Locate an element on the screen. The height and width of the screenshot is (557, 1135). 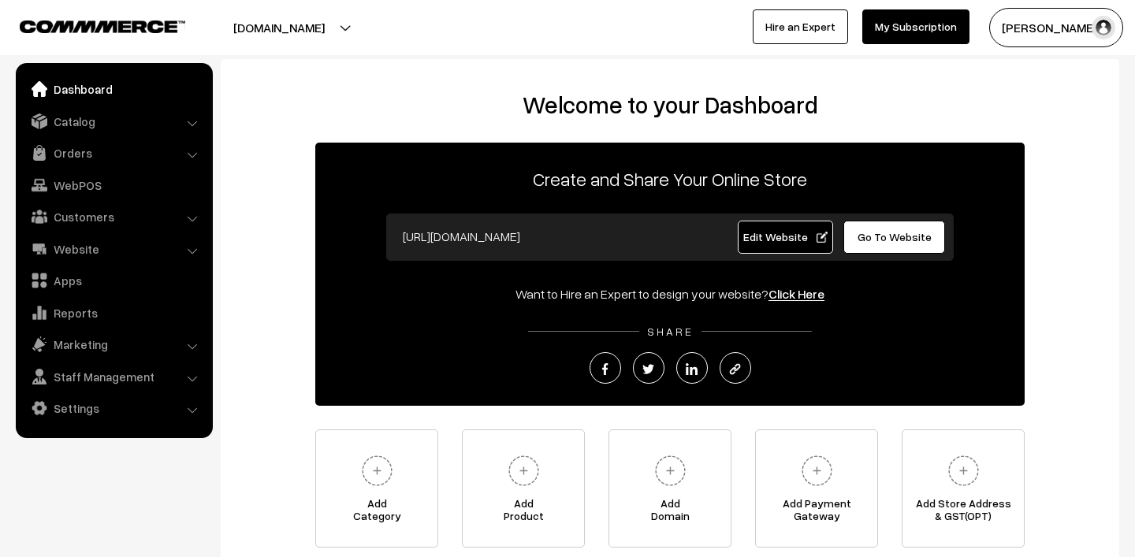
a: AddCategory is located at coordinates (377, 489).